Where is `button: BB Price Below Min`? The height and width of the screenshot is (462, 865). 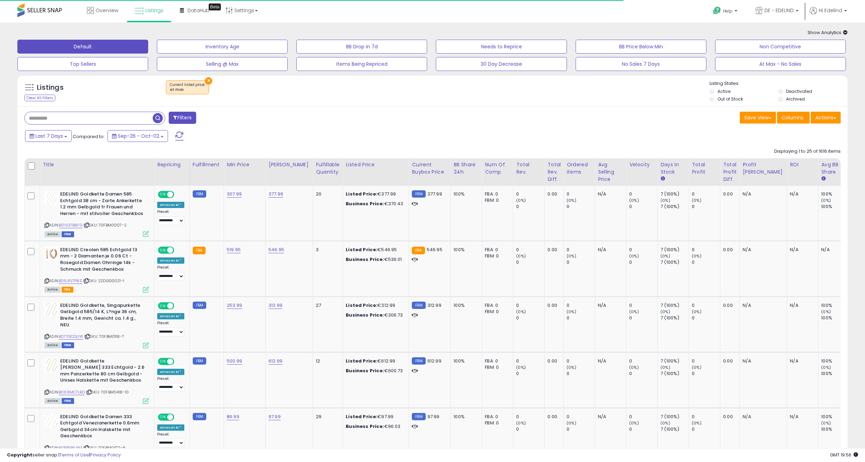 button: BB Price Below Min is located at coordinates (641, 47).